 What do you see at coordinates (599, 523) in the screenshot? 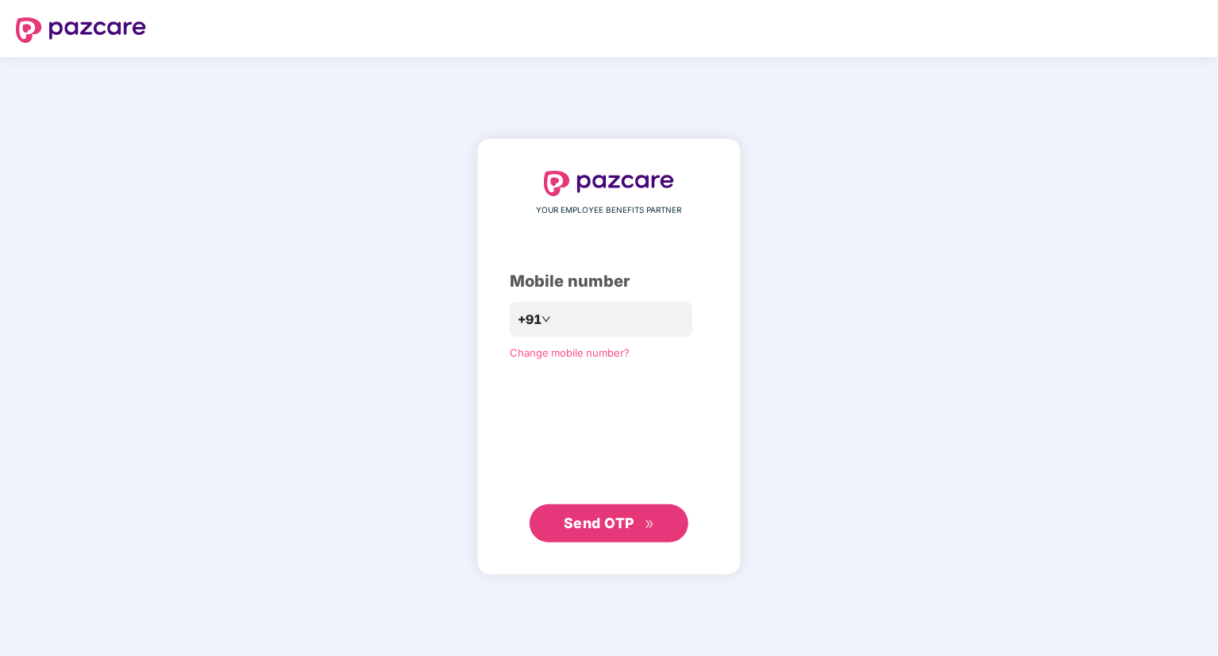
I see `span: Send OTP` at bounding box center [599, 523].